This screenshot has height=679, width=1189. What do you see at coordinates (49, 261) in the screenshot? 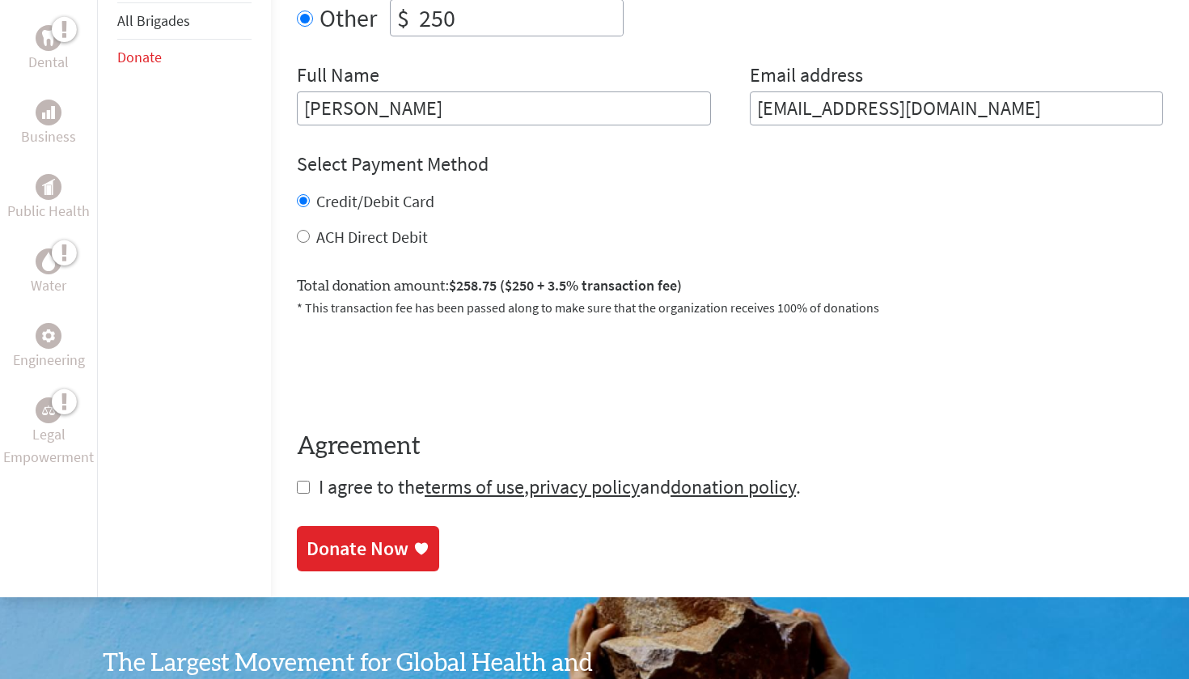
I see `img: Water` at bounding box center [49, 261].